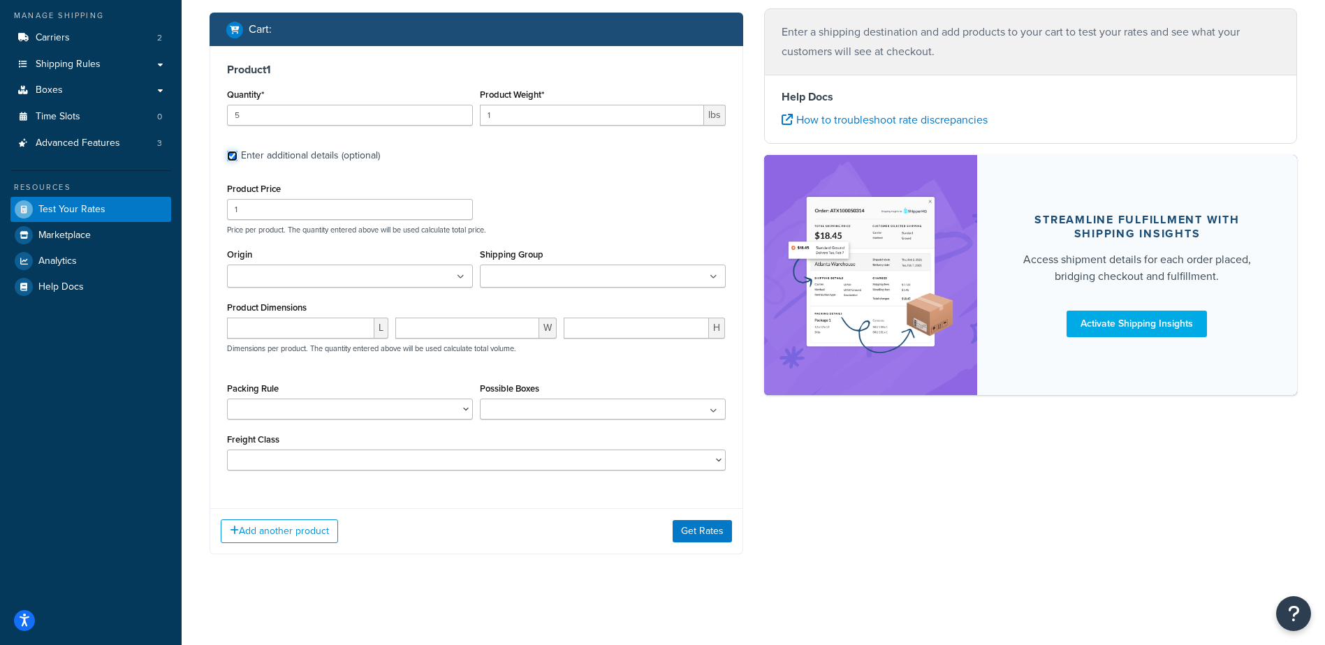  I want to click on span: Carriers, so click(52, 38).